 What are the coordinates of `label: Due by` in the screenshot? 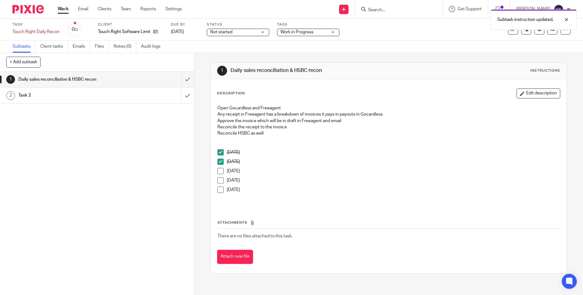 It's located at (185, 25).